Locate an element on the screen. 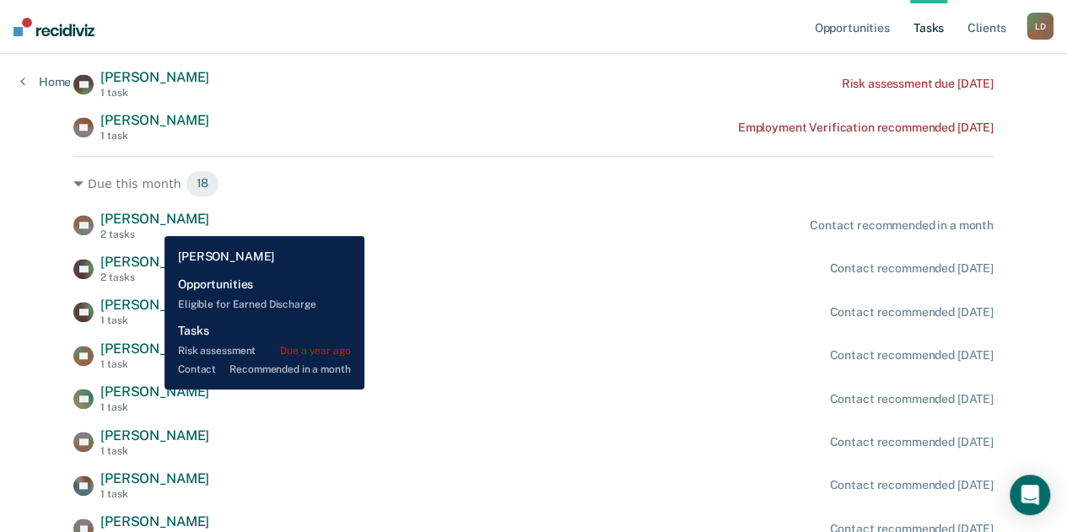 This screenshot has height=532, width=1067. div: Open Intercom Messenger is located at coordinates (1030, 495).